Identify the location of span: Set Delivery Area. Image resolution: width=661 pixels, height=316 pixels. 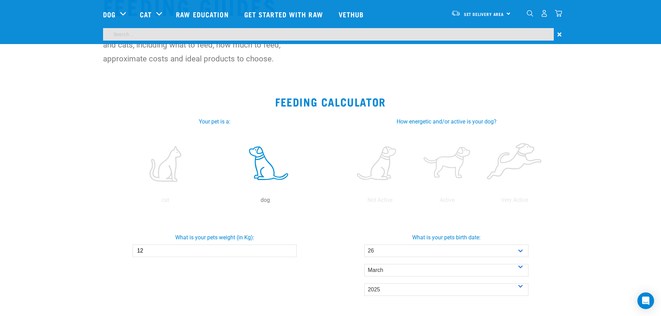
(484, 14).